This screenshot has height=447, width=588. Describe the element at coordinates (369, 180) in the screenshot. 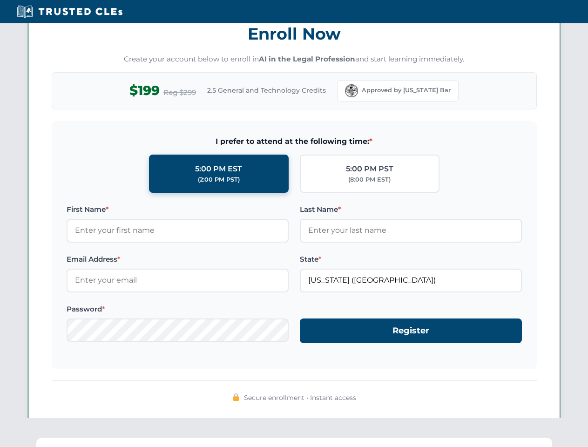

I see `div: (8:00 PM EST)` at that location.